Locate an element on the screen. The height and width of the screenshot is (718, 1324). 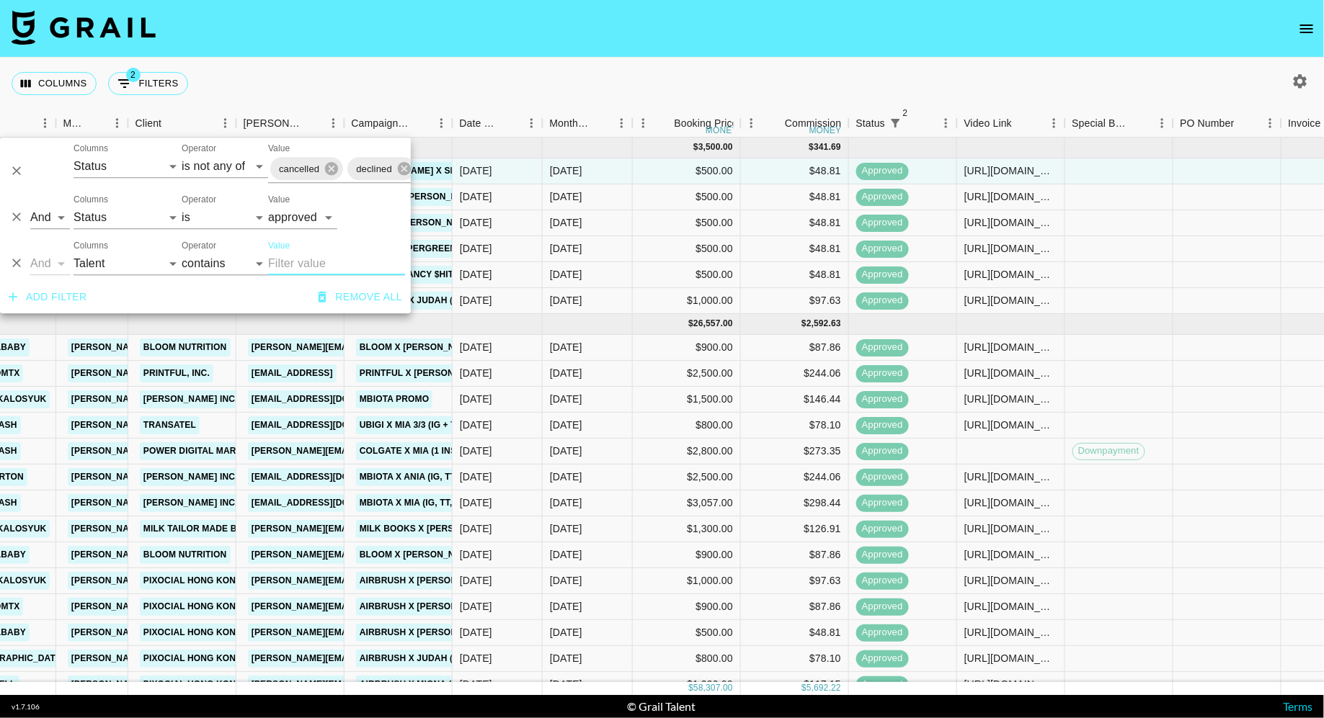
div: 09/10/2025 is located at coordinates (476, 301).